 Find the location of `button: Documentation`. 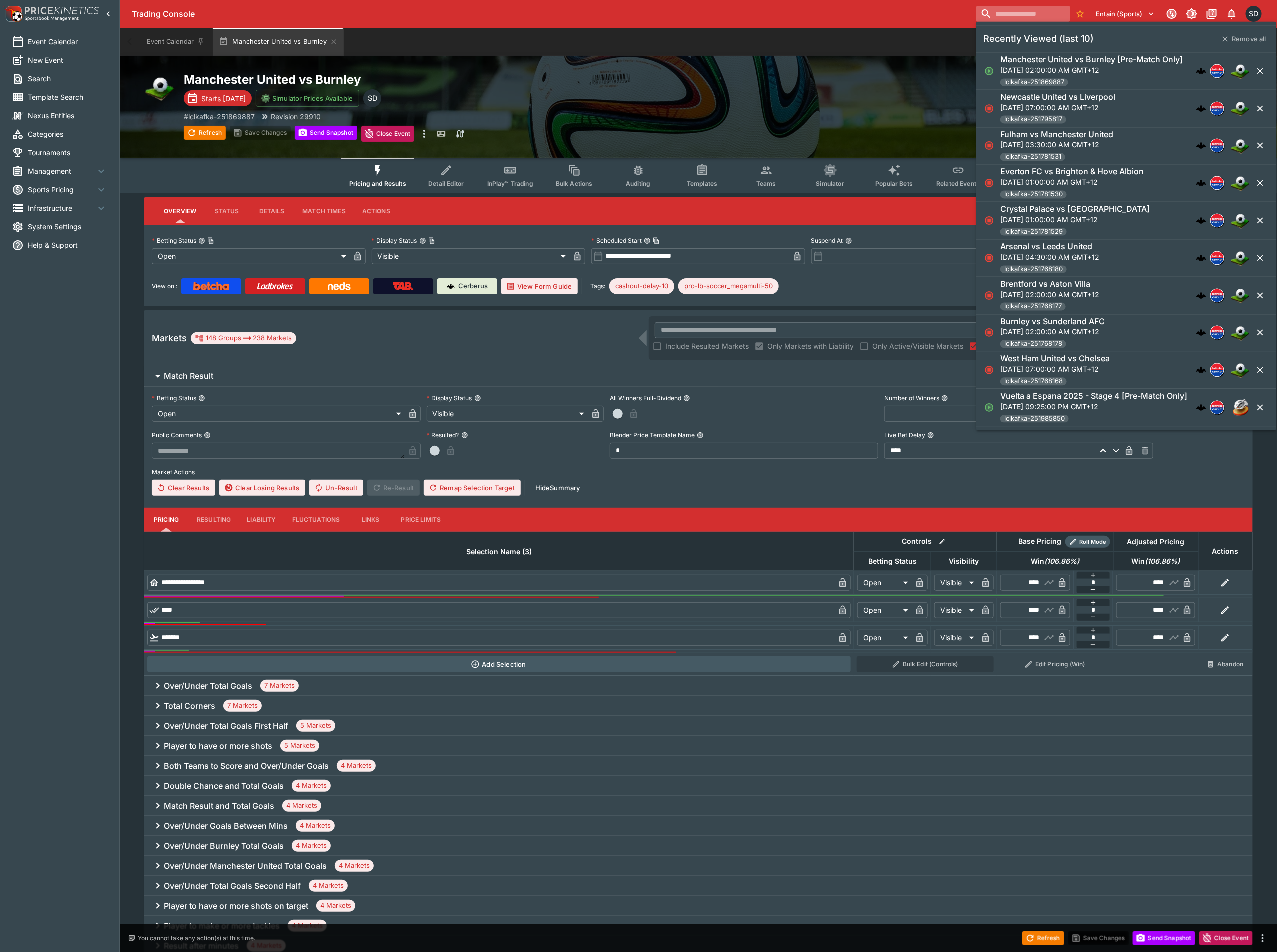

button: Documentation is located at coordinates (1212, 14).